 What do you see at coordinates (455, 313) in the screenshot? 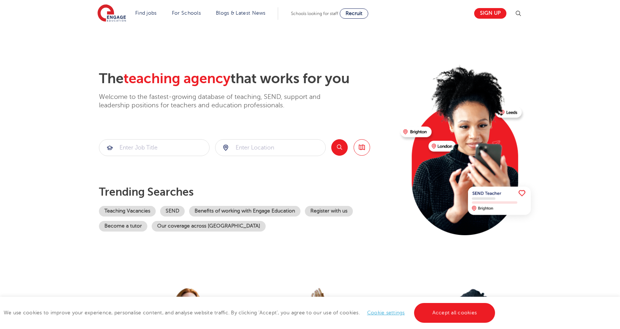
I see `a: Accept all cookies` at bounding box center [455, 313].